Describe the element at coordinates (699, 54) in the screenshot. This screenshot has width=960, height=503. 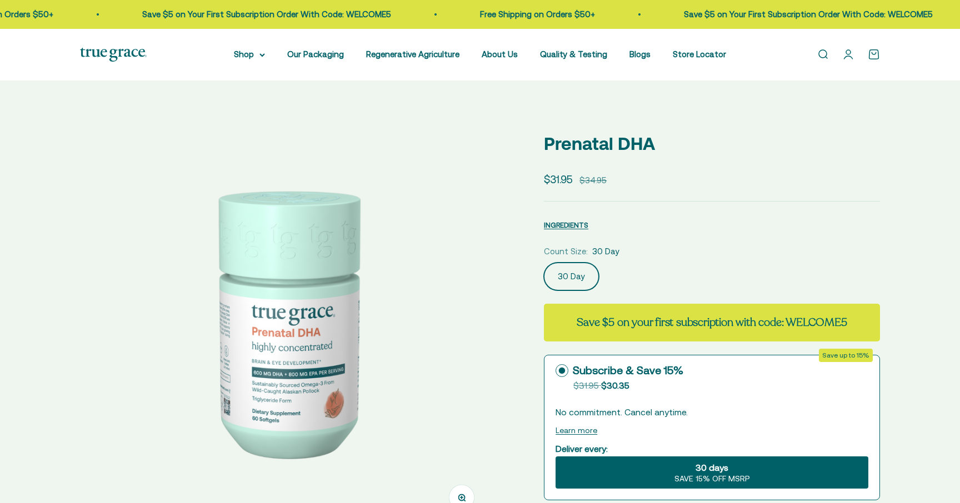
I see `a: Store Locator` at that location.